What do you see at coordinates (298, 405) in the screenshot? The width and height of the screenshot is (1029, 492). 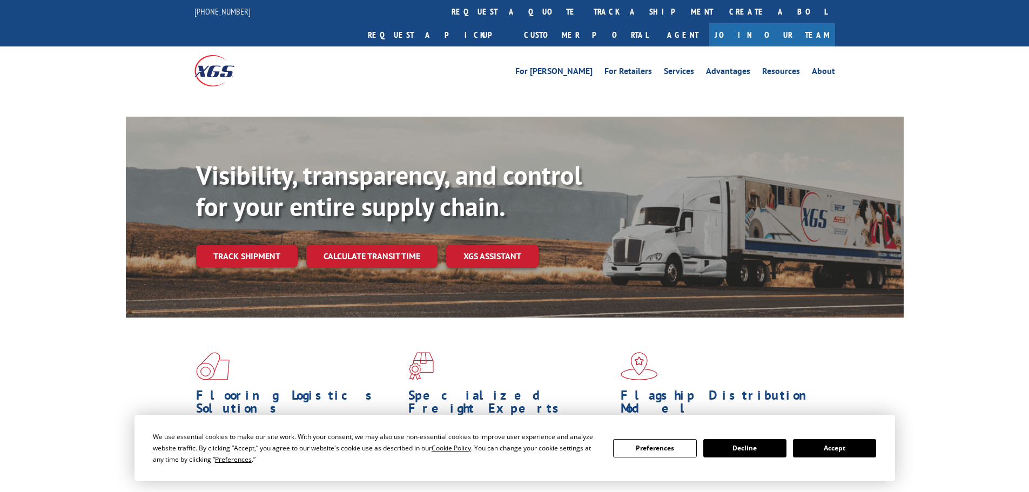 I see `h1: Flooring Logistics Solutions` at bounding box center [298, 405].